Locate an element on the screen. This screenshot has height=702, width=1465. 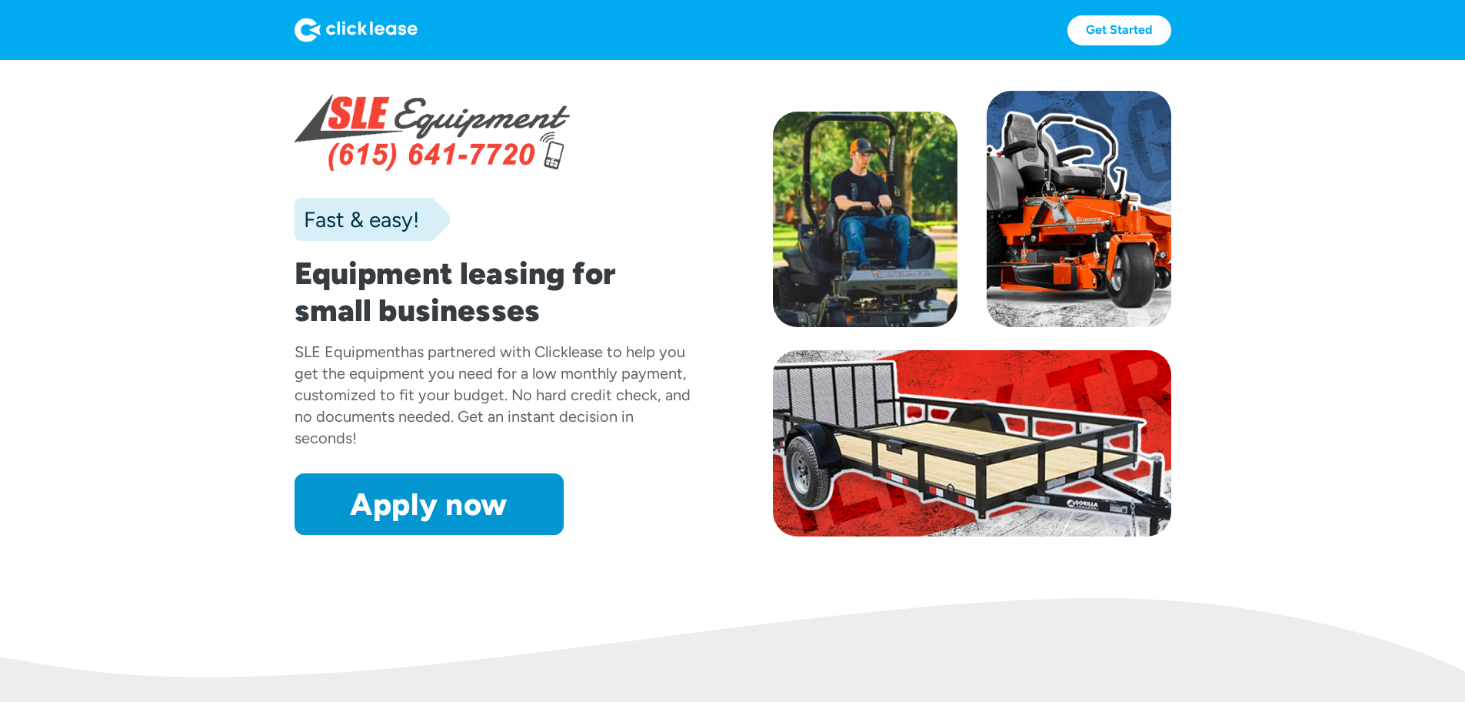
div: SLE Equipment is located at coordinates (348, 352).